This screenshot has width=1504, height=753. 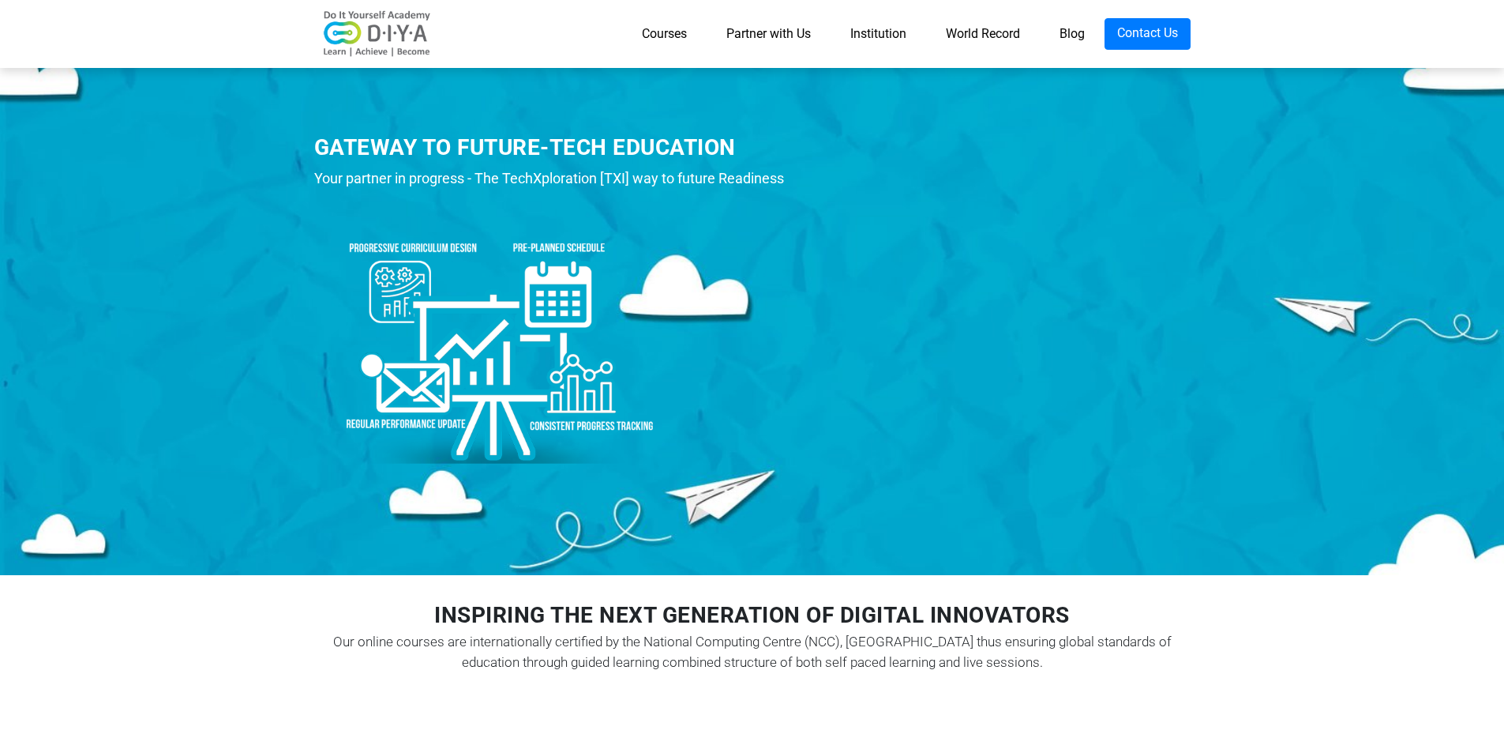 What do you see at coordinates (377, 34) in the screenshot?
I see `img: logo-v2.png` at bounding box center [377, 34].